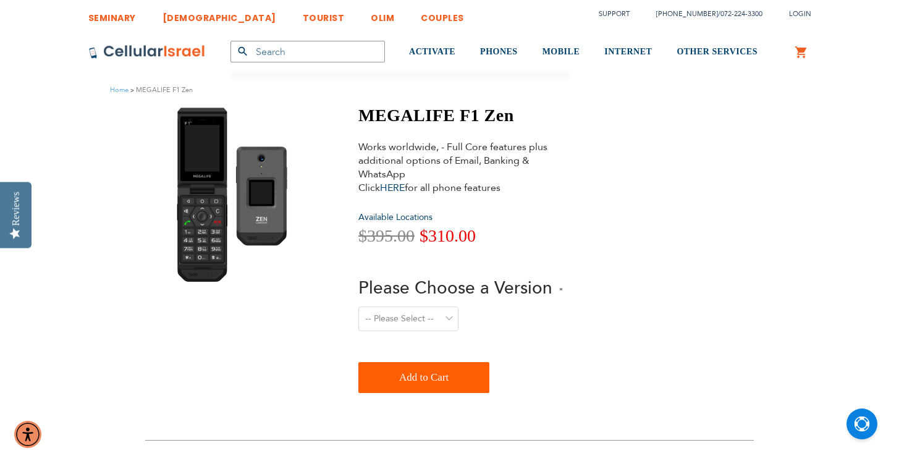  Describe the element at coordinates (392, 188) in the screenshot. I see `a: HERE` at that location.